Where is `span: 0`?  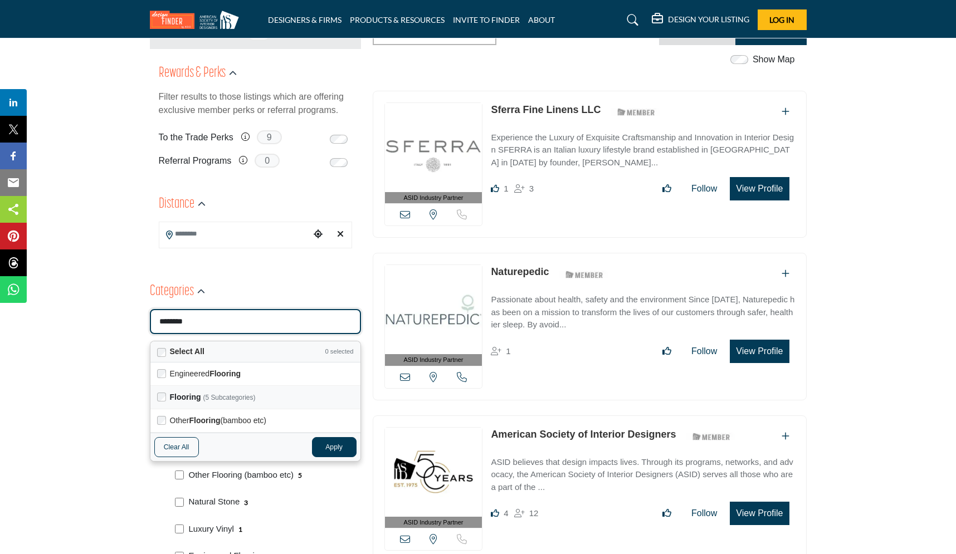 span: 0 is located at coordinates (267, 160).